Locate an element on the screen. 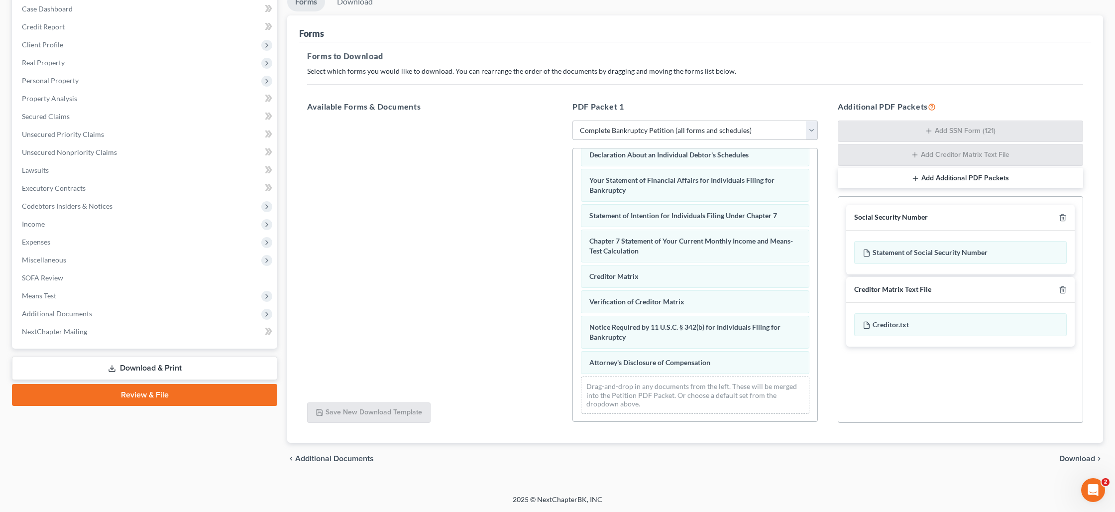 Image resolution: width=1115 pixels, height=512 pixels. span: Personal Property is located at coordinates (50, 80).